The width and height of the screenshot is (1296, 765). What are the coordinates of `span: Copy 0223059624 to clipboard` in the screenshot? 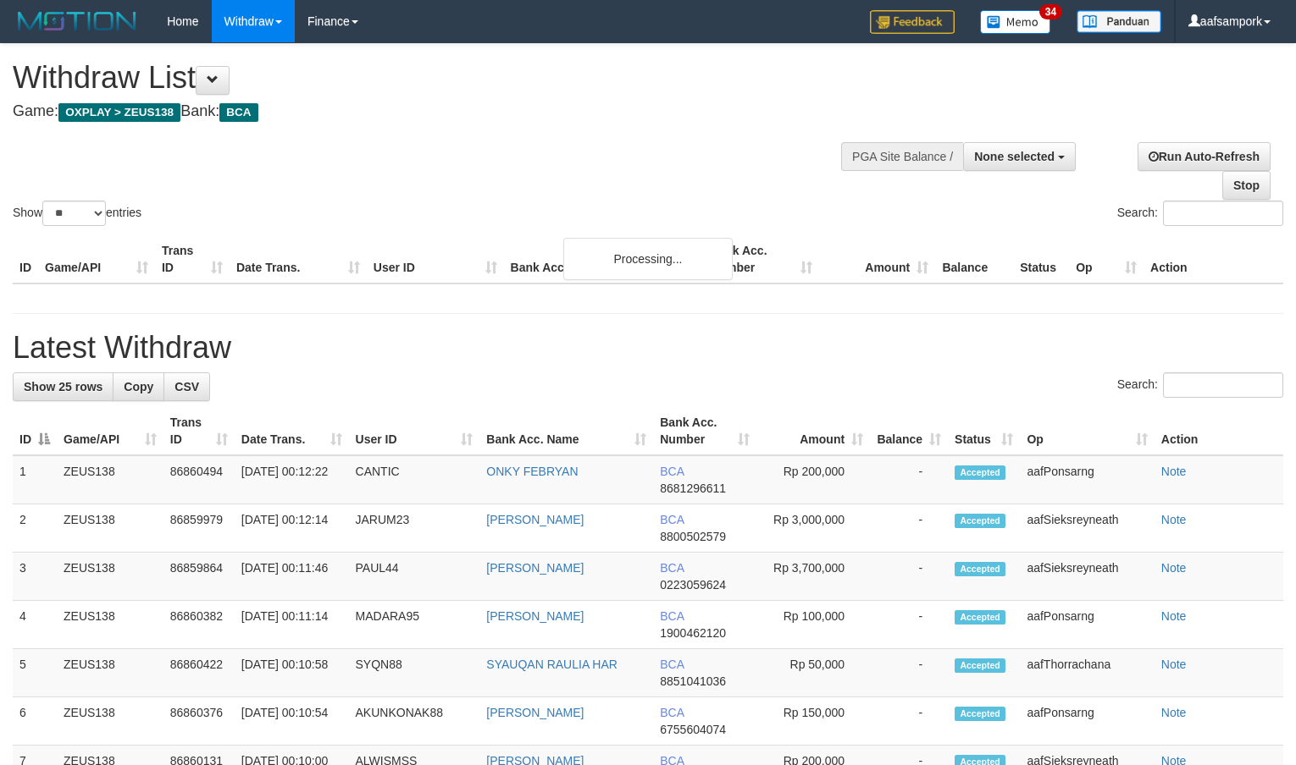 It's located at (693, 585).